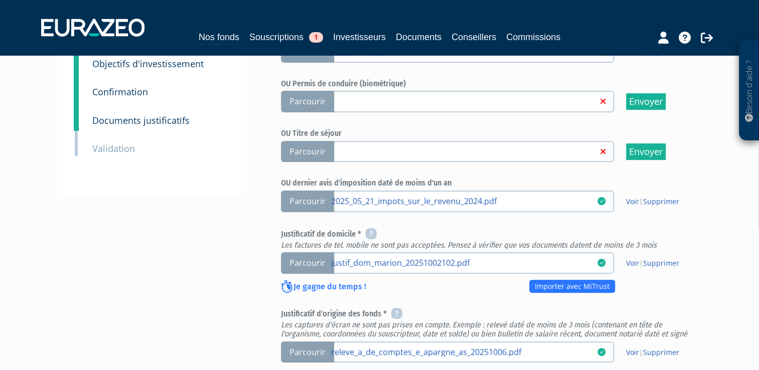 Image resolution: width=759 pixels, height=370 pixels. I want to click on span: 1, so click(316, 37).